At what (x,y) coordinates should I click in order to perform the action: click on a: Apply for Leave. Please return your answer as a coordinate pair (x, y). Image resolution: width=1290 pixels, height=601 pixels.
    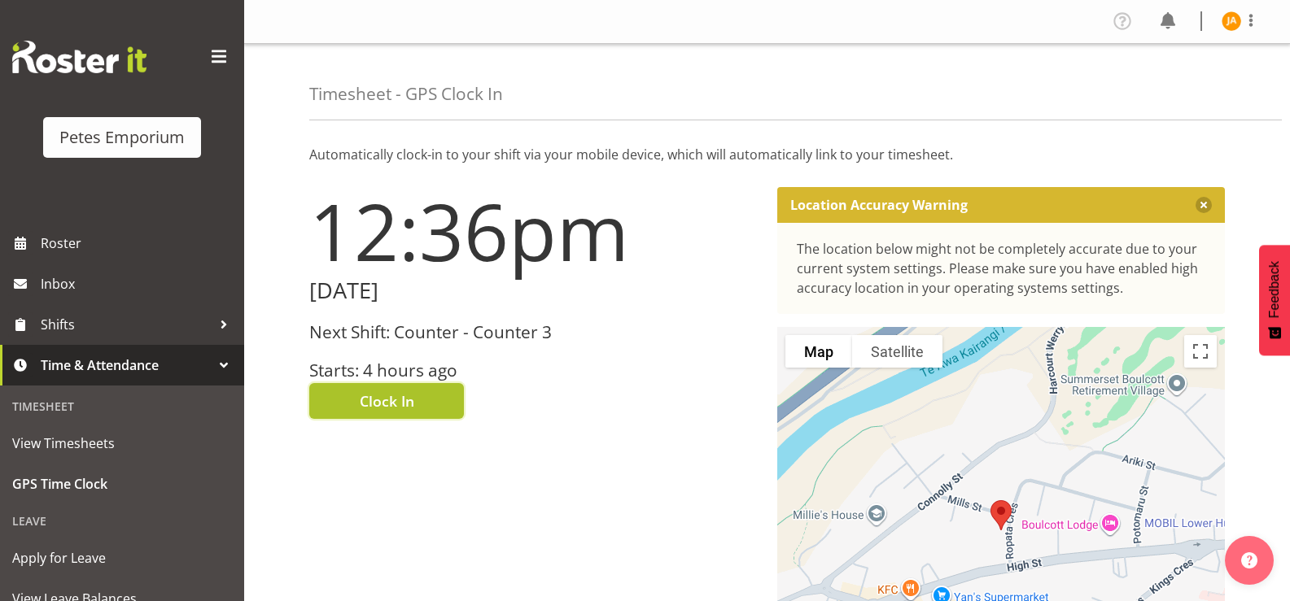
    Looking at the image, I should click on (122, 558).